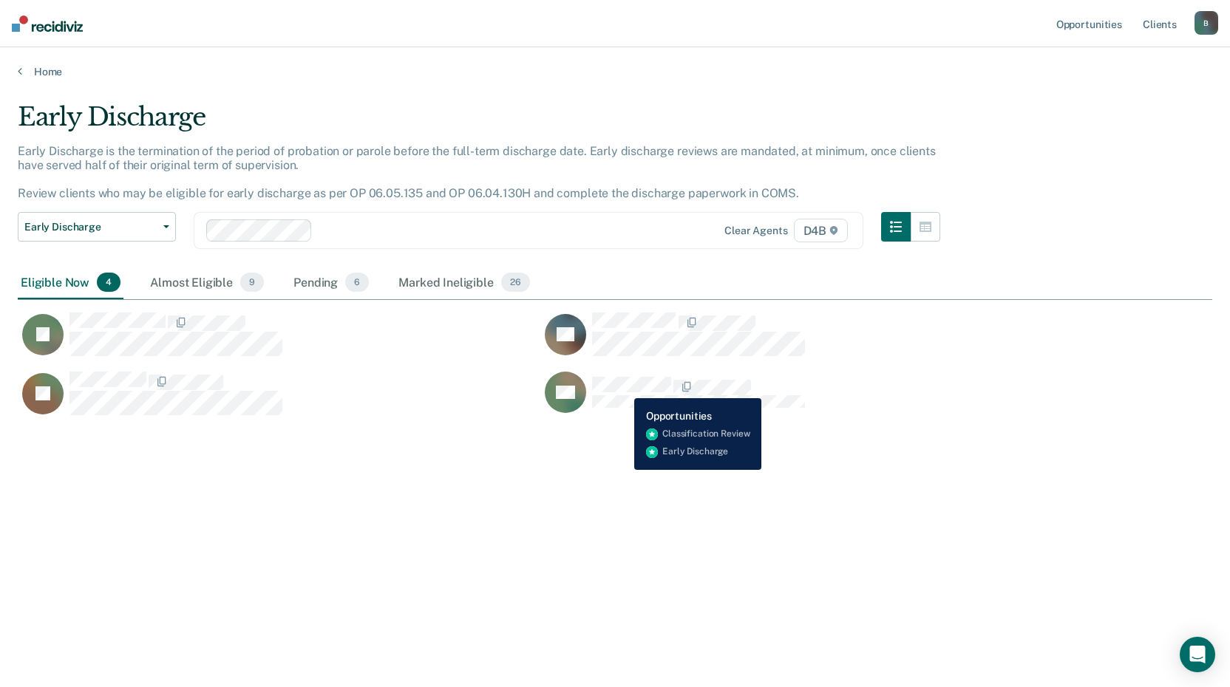  I want to click on span: 26, so click(515, 282).